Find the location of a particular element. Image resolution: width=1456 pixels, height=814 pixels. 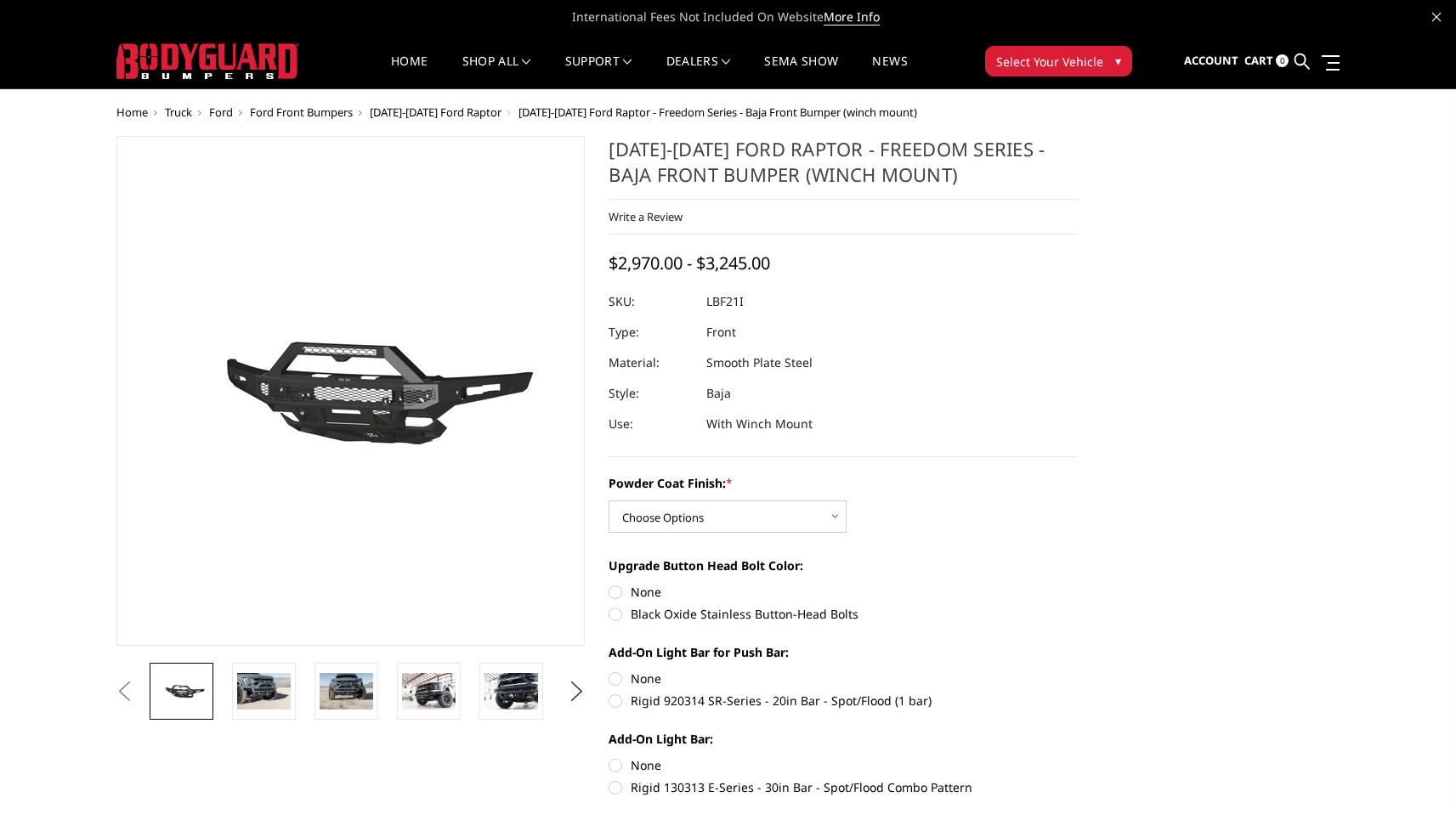

button: Previous is located at coordinates (125, 692).